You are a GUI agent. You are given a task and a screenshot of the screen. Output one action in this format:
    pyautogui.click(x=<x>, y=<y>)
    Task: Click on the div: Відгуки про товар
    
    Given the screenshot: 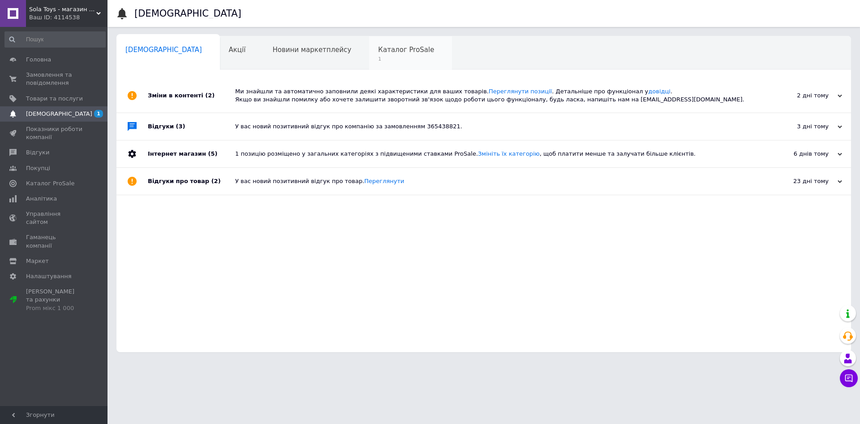 What is the action you would take?
    pyautogui.click(x=191, y=181)
    